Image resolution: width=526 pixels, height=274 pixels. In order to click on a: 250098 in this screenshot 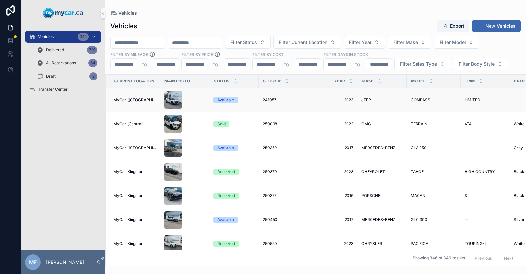, I will do `click(283, 124)`.